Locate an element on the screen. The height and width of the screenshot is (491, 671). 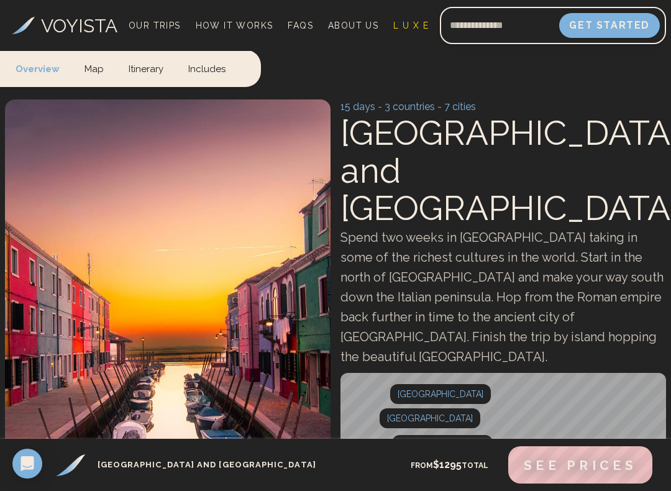
span: See Prices is located at coordinates (581, 465).